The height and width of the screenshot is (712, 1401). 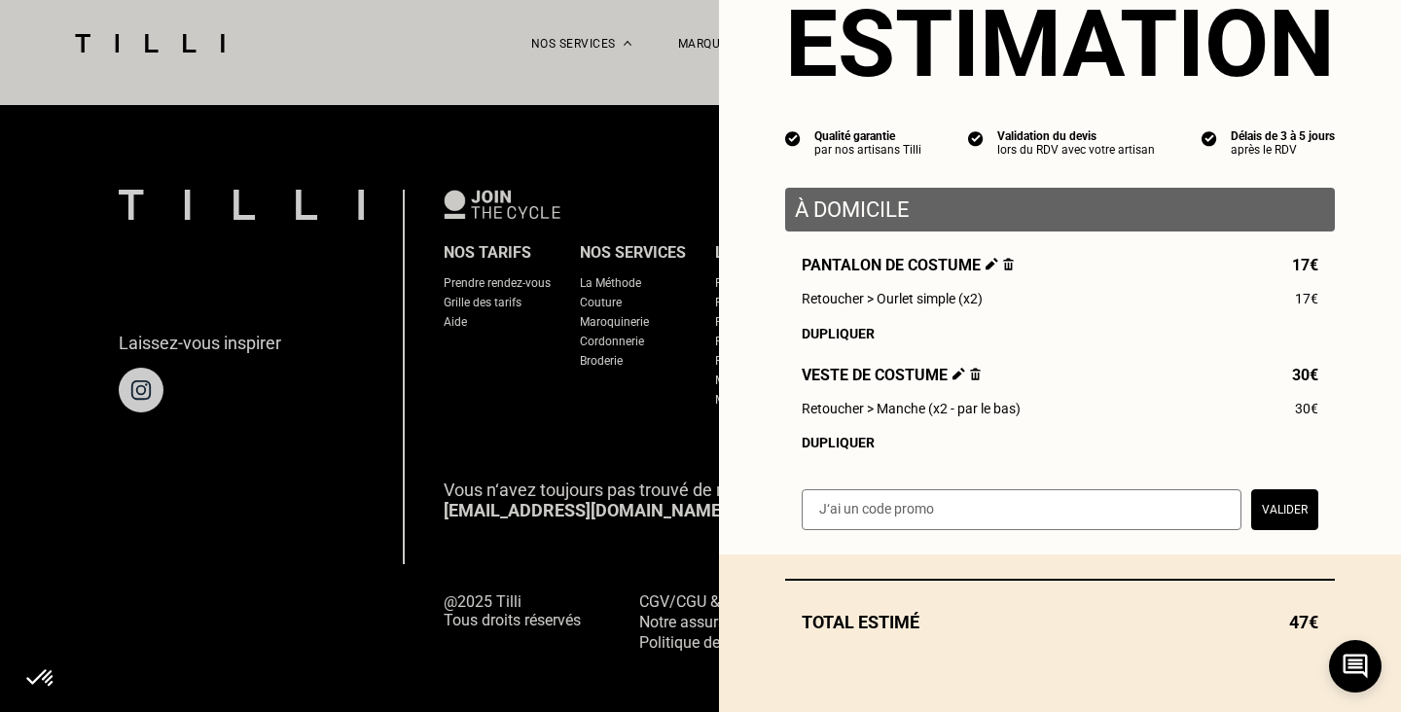 What do you see at coordinates (1282, 136) in the screenshot?
I see `div: Délais de 3 à 5 jours` at bounding box center [1282, 136].